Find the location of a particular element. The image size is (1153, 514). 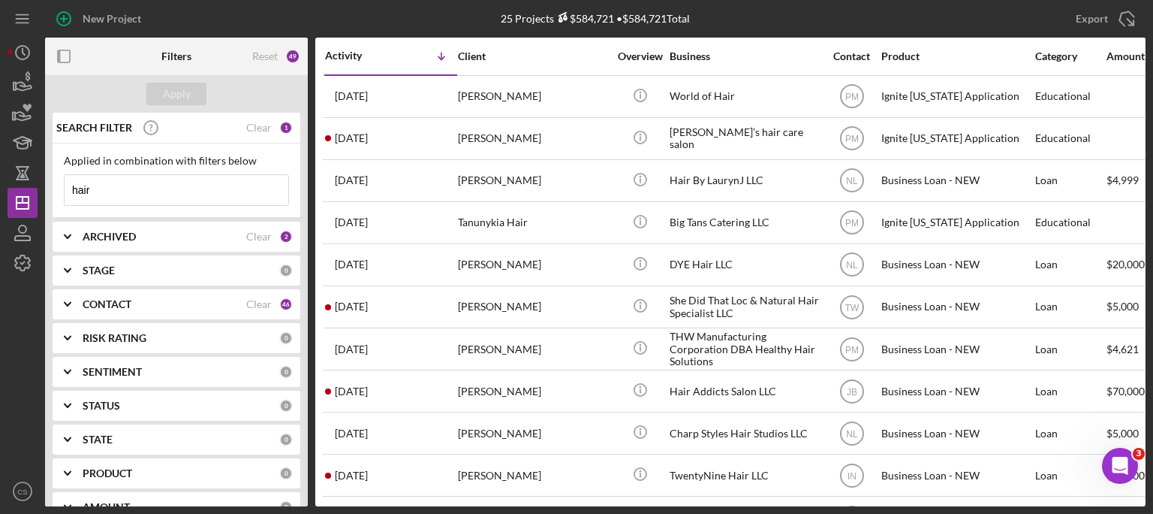

time: 2025-09-19 16:07 is located at coordinates (351, 222).